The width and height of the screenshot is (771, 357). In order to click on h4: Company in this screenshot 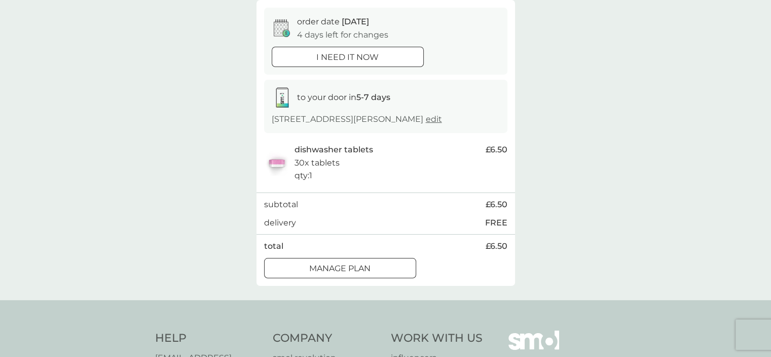, I will do `click(327, 338)`.